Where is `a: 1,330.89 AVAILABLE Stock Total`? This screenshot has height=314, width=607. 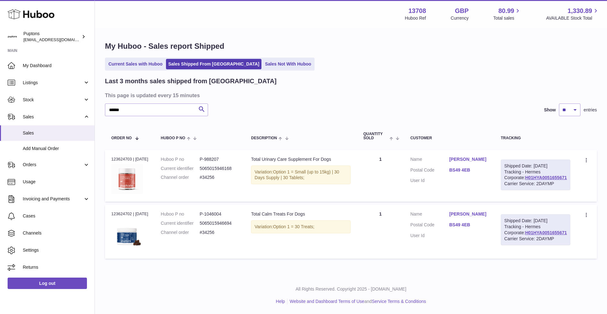 a: 1,330.89 AVAILABLE Stock Total is located at coordinates (572, 14).